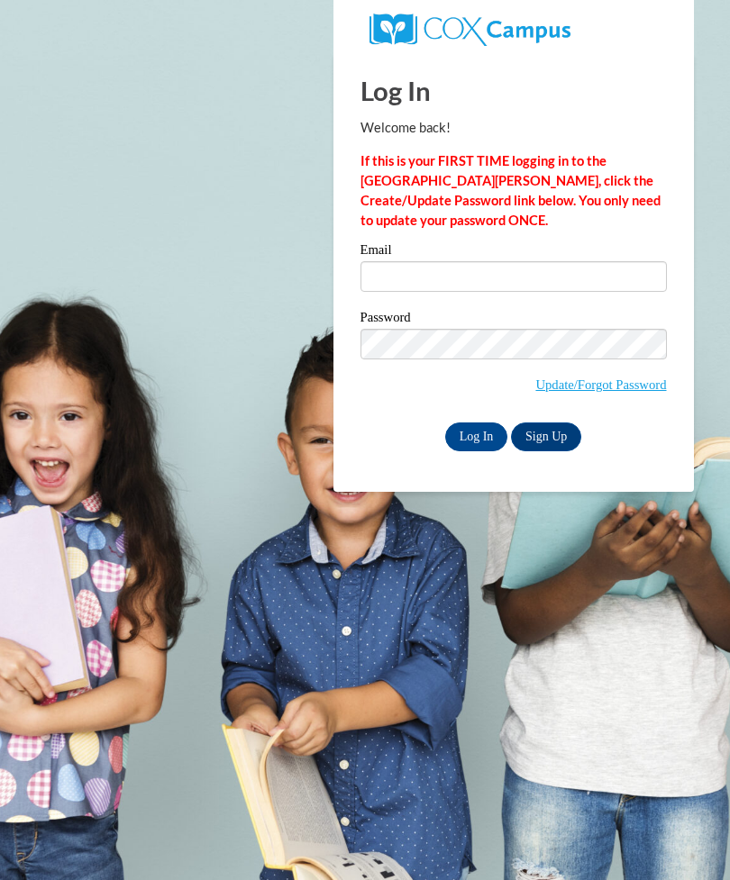 This screenshot has height=880, width=730. I want to click on label: Email, so click(514, 252).